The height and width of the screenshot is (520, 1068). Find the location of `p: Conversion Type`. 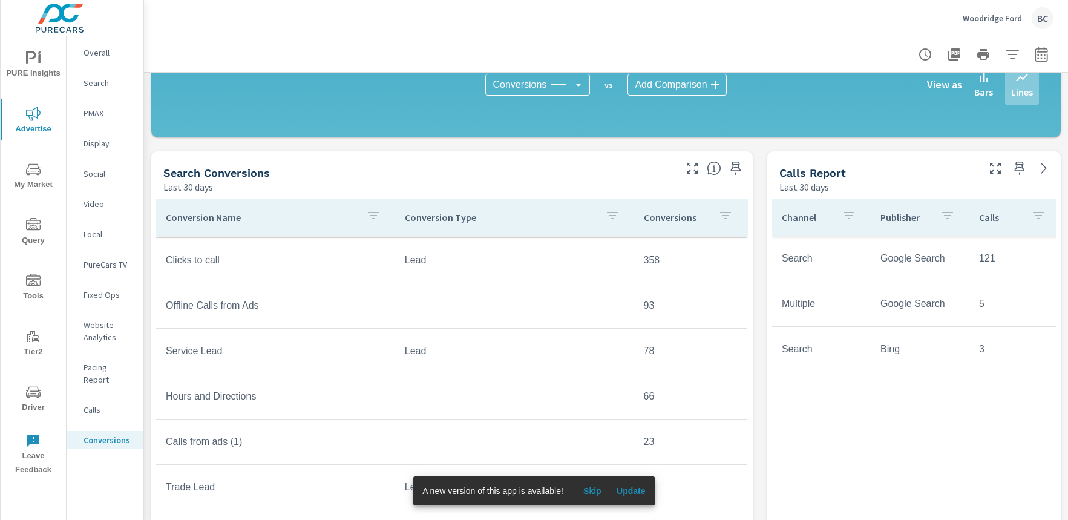

p: Conversion Type is located at coordinates (500, 217).